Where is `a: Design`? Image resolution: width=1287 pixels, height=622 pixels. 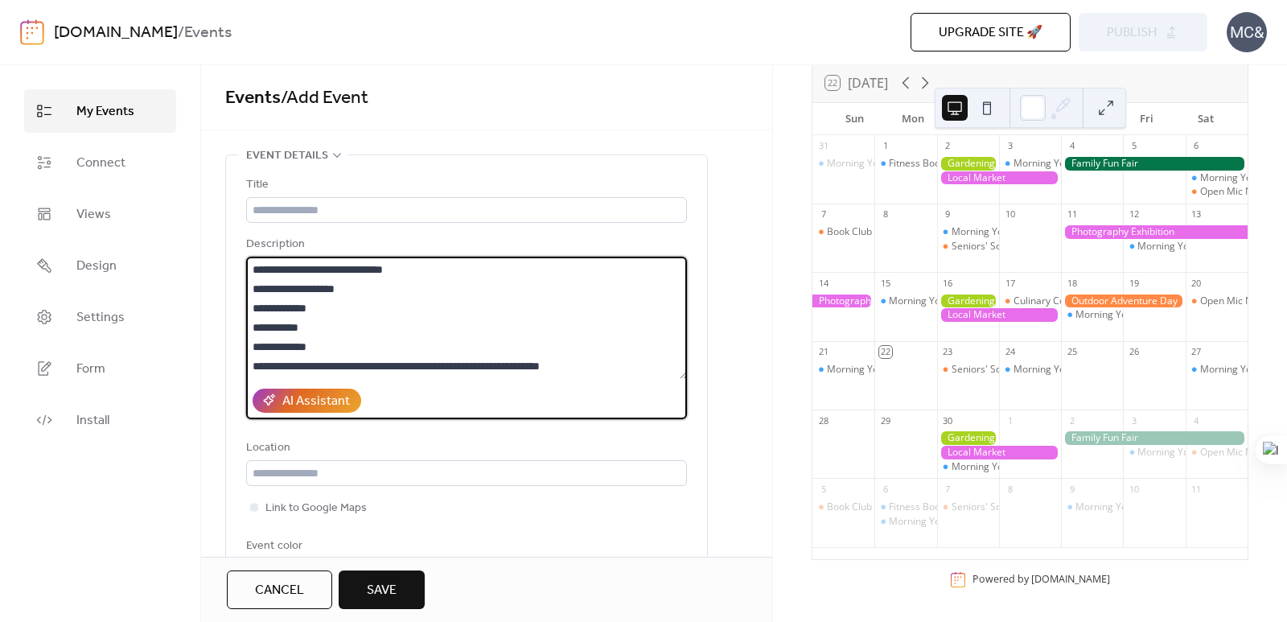 a: Design is located at coordinates (100, 266).